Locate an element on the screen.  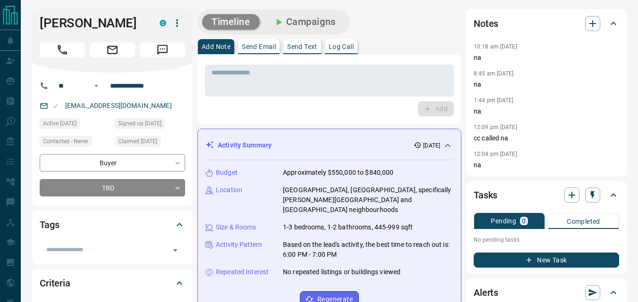
p: Repeated Interest is located at coordinates (242, 272).